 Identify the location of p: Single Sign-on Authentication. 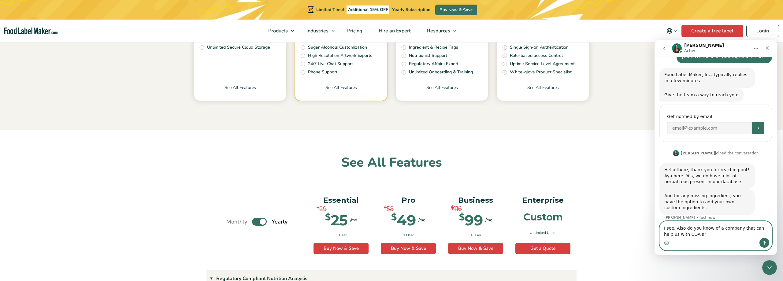
(539, 47).